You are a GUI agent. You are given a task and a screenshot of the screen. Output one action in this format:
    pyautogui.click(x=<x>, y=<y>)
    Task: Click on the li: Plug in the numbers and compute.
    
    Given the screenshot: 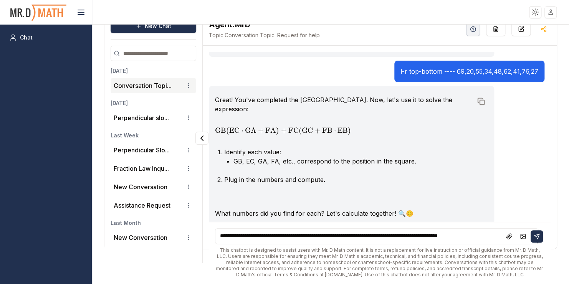 What is the action you would take?
    pyautogui.click(x=348, y=180)
    